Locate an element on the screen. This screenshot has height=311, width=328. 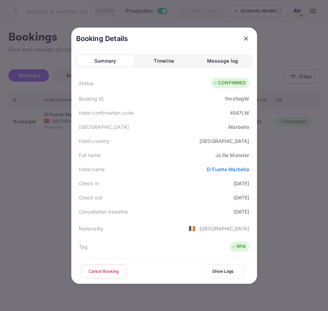
div: Summary is located at coordinates (105, 61).